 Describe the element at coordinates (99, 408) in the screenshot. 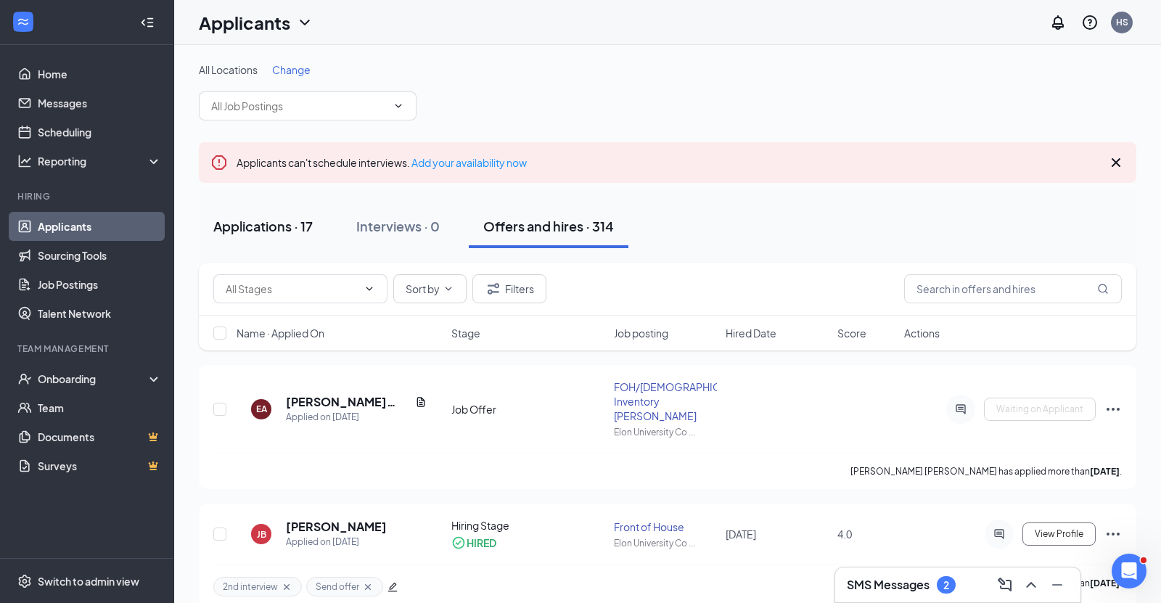

I see `a: Team` at that location.